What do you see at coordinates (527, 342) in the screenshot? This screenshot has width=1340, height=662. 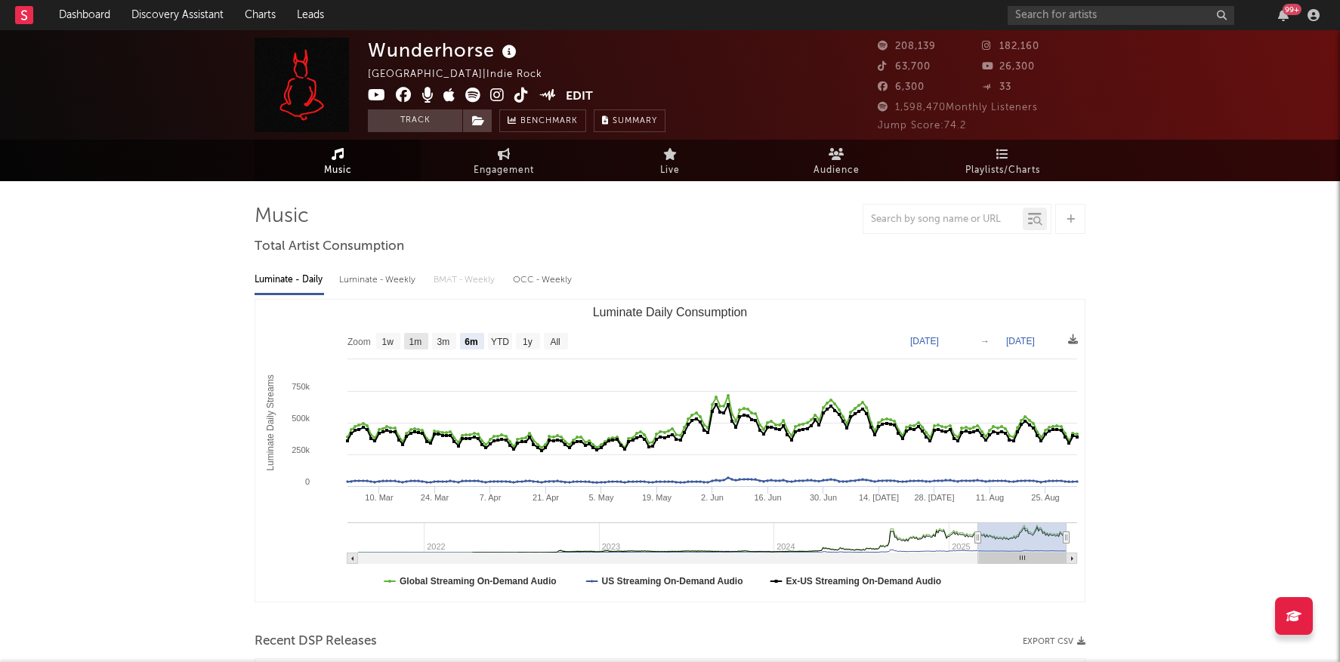 I see `text: 1y` at bounding box center [527, 342].